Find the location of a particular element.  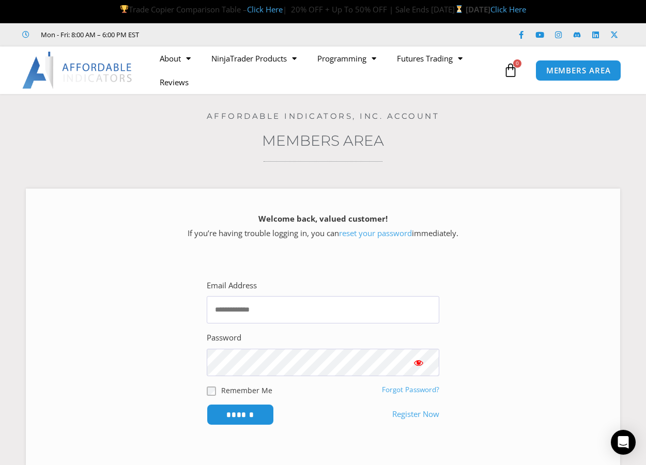

a: Affordable Indicators, Inc. Account is located at coordinates (323, 116).